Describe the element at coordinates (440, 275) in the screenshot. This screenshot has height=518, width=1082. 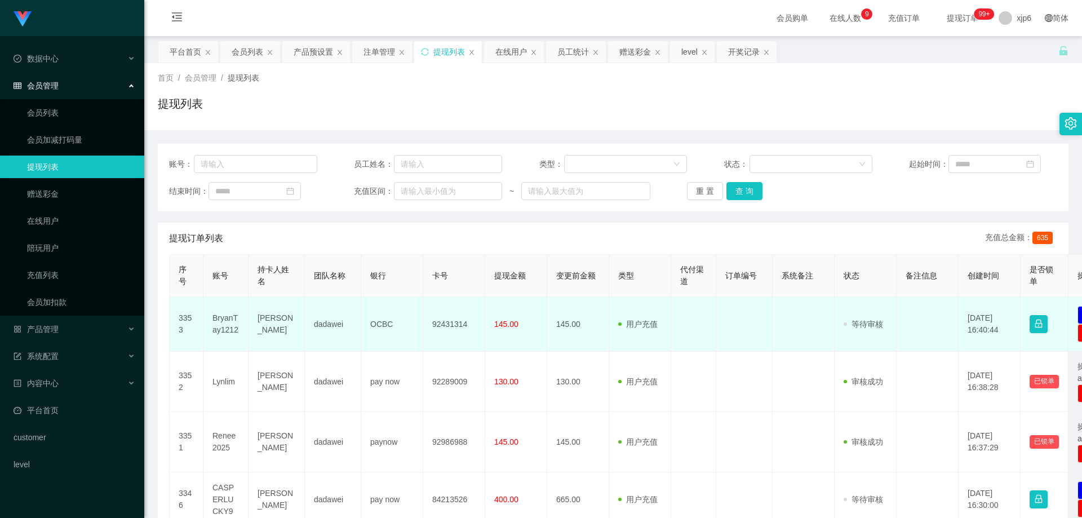
I see `span: 卡号` at that location.